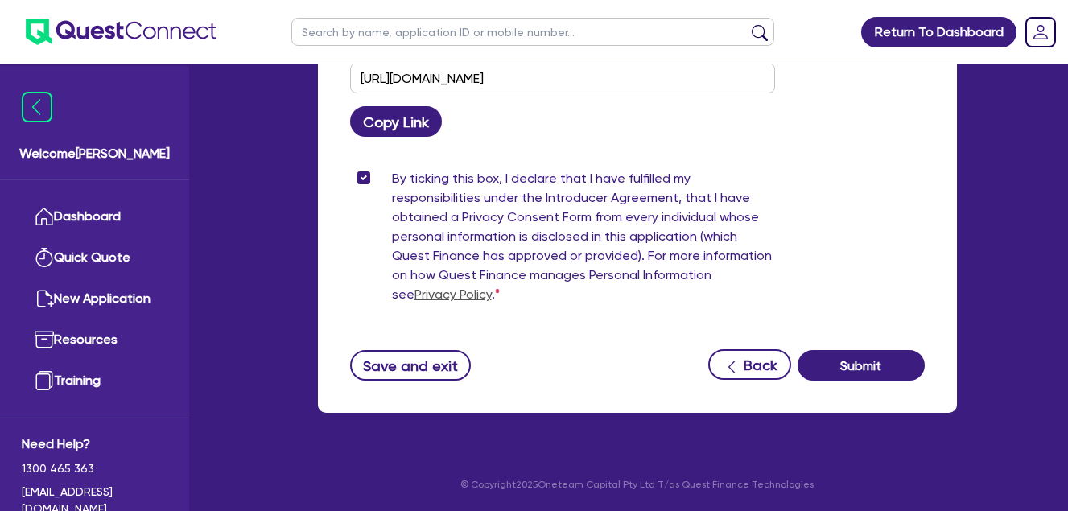 The height and width of the screenshot is (511, 1068). Describe the element at coordinates (938, 32) in the screenshot. I see `a: Return To Dashboard` at that location.